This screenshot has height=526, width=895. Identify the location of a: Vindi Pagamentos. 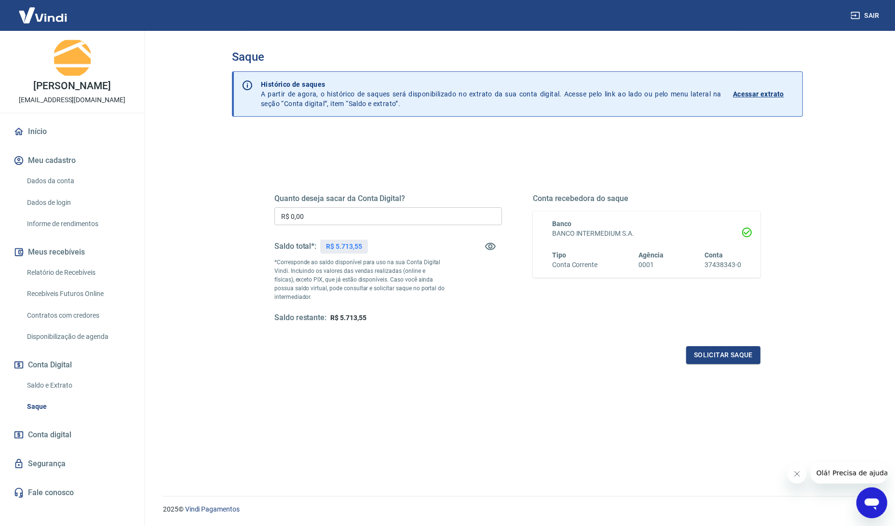
(212, 509).